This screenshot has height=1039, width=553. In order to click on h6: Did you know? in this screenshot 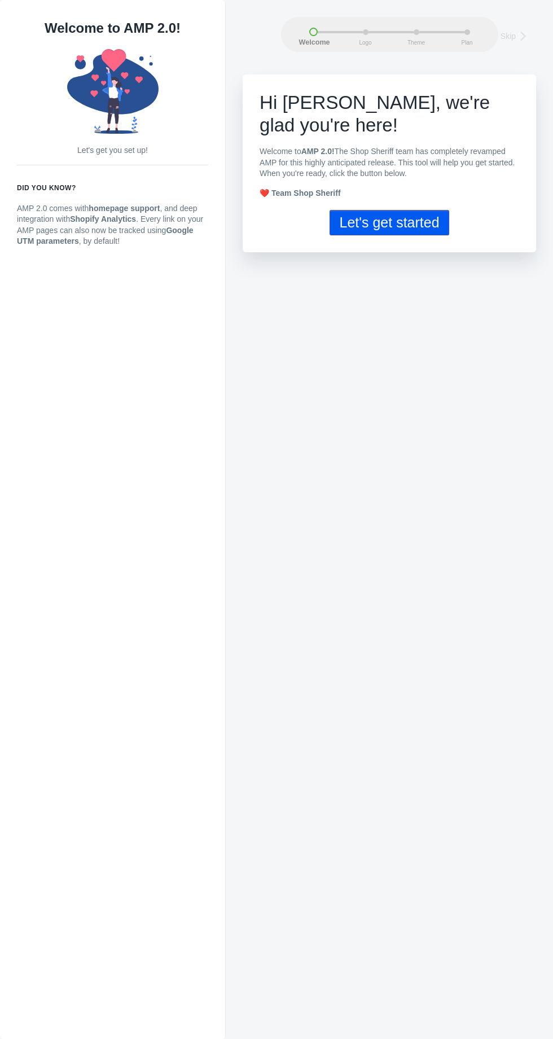, I will do `click(112, 188)`.